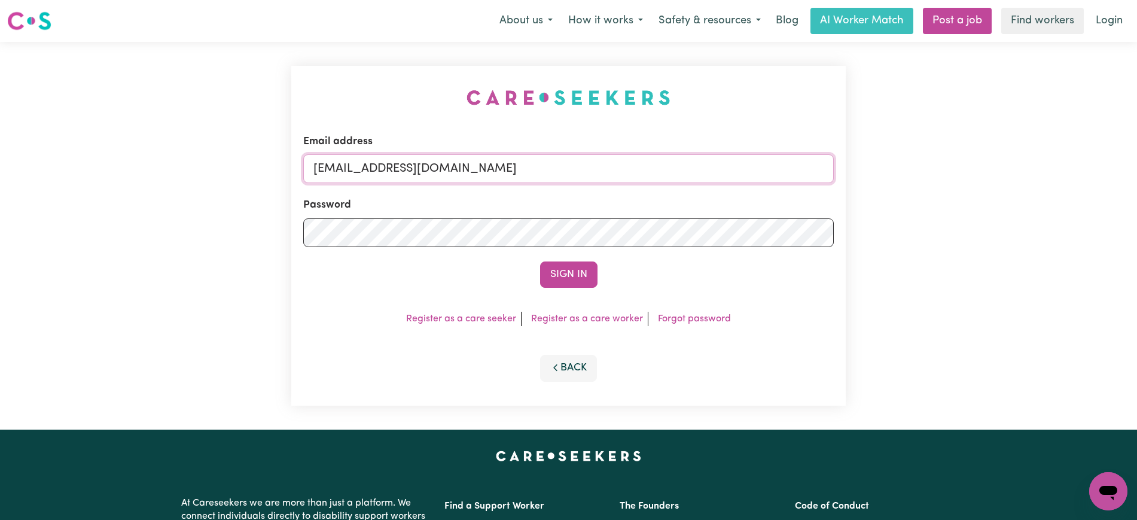  Describe the element at coordinates (694, 319) in the screenshot. I see `a: Forgot password` at that location.